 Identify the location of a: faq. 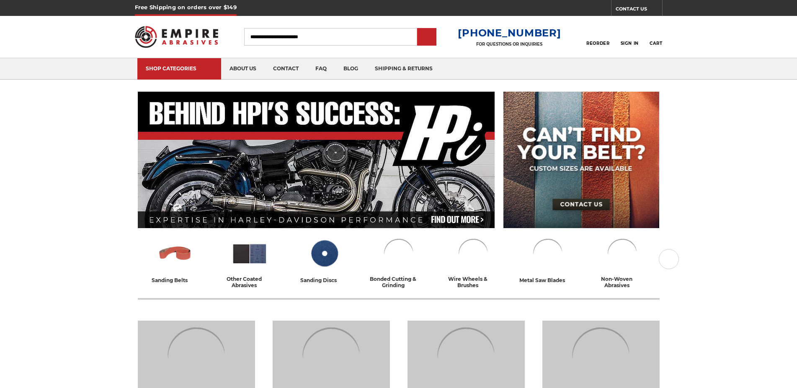
(321, 69).